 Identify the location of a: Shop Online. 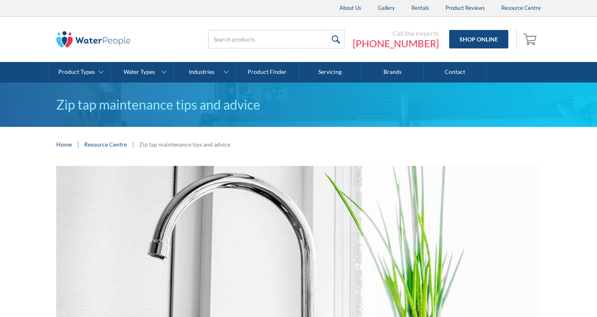
(479, 39).